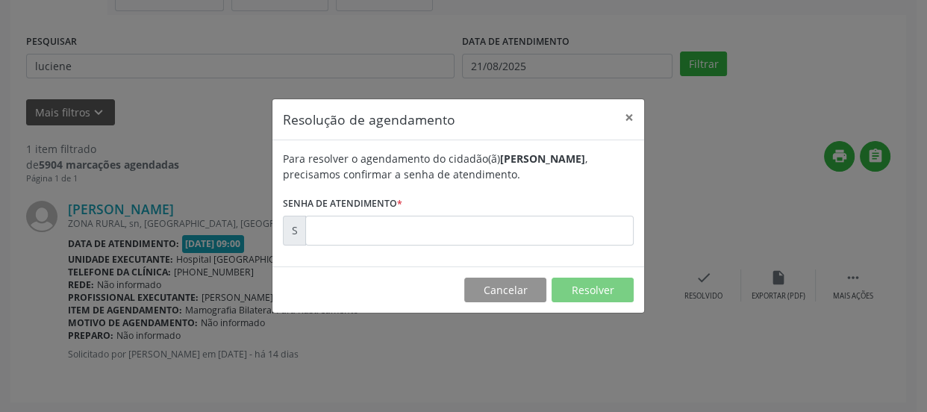  Describe the element at coordinates (343, 204) in the screenshot. I see `label: Senha de atendimento` at that location.